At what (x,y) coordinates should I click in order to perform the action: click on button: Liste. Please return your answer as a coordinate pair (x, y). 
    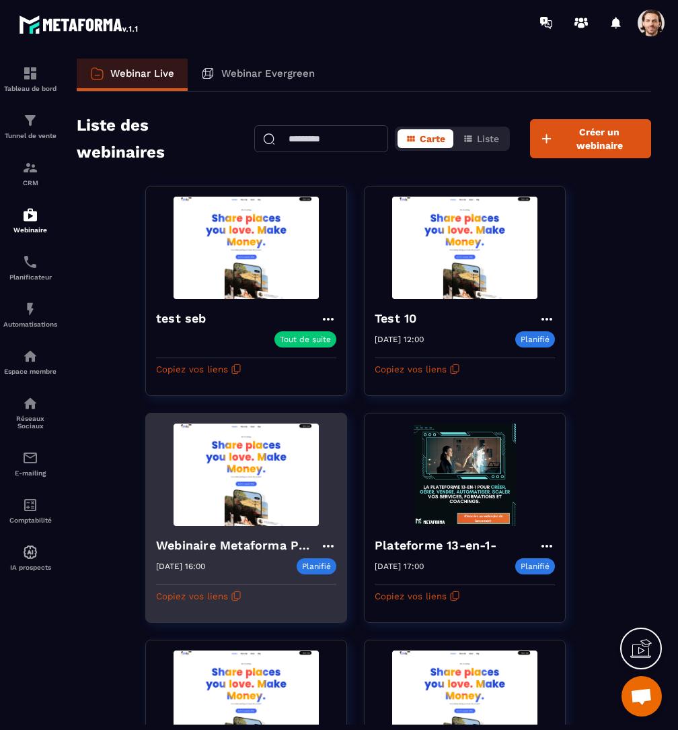
    Looking at the image, I should click on (481, 139).